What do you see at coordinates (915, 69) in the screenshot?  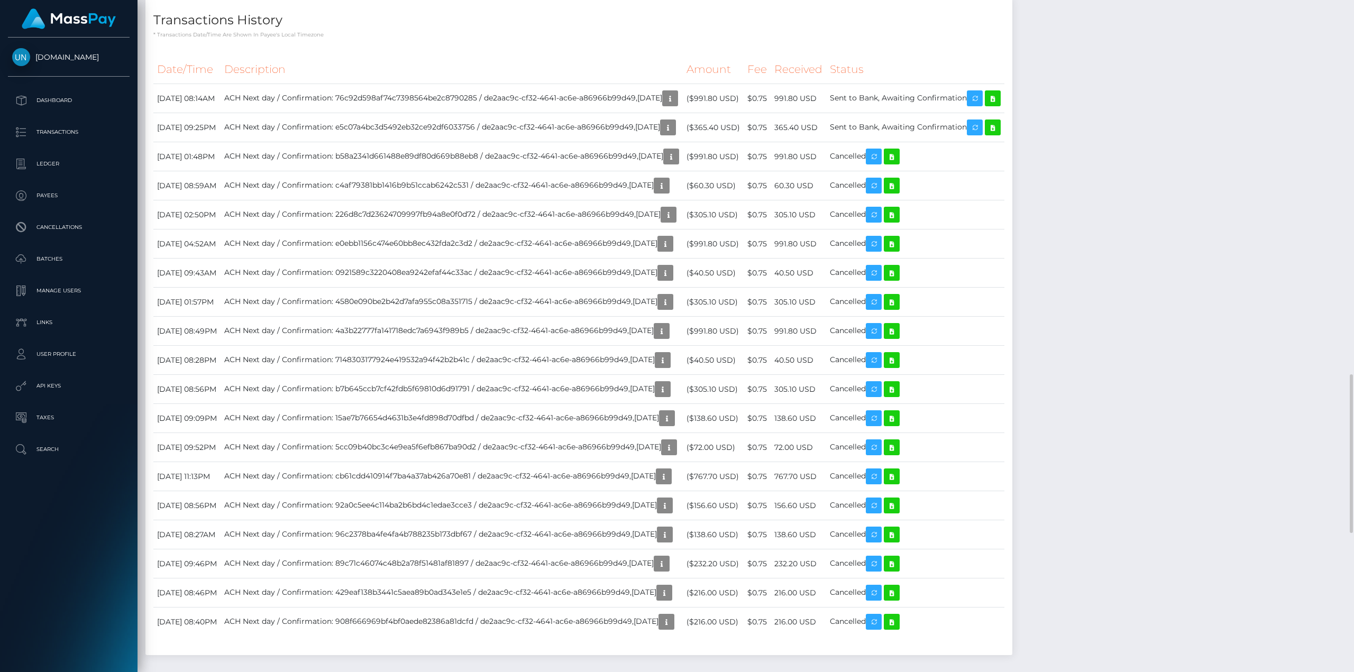 I see `th: Status` at bounding box center [915, 69].